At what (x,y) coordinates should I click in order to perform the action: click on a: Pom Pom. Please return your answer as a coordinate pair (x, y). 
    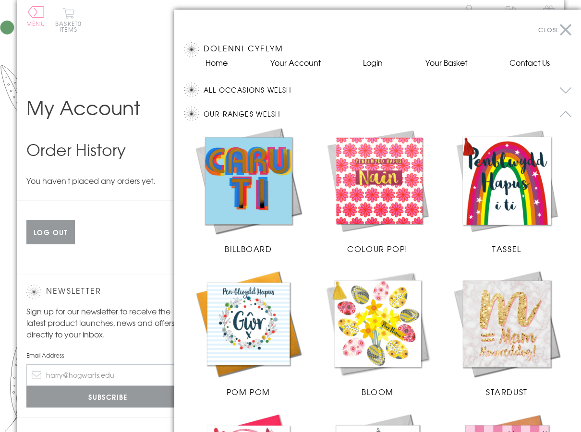
    Looking at the image, I should click on (248, 333).